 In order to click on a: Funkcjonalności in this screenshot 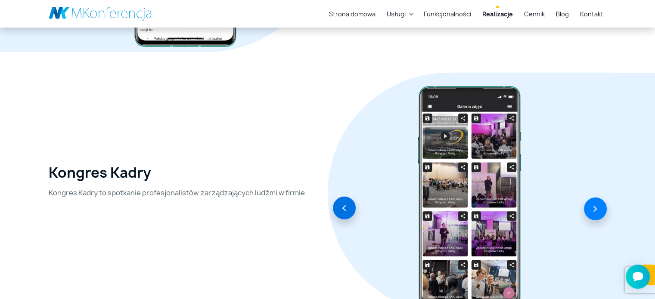, I will do `click(447, 14)`.